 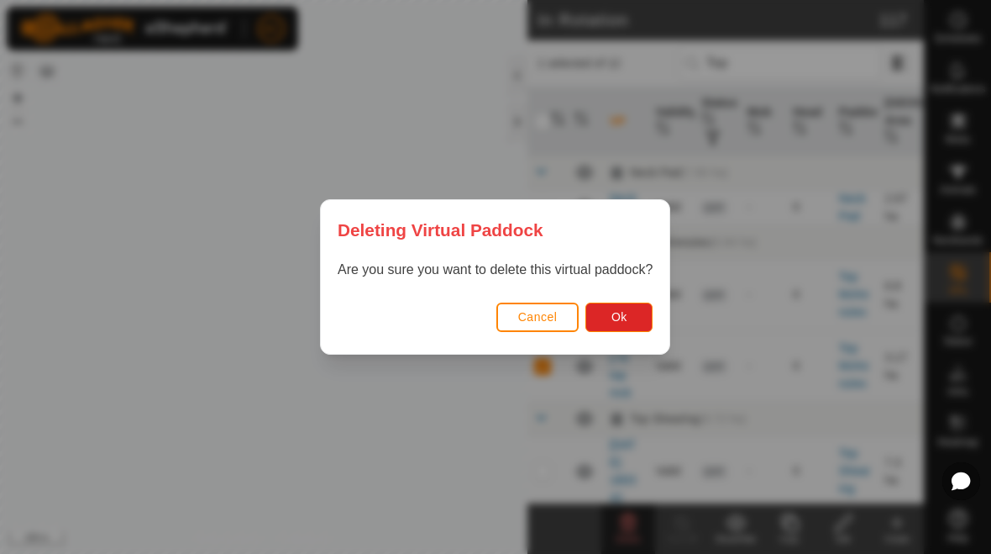 What do you see at coordinates (620, 317) in the screenshot?
I see `button: Ok` at bounding box center [620, 317].